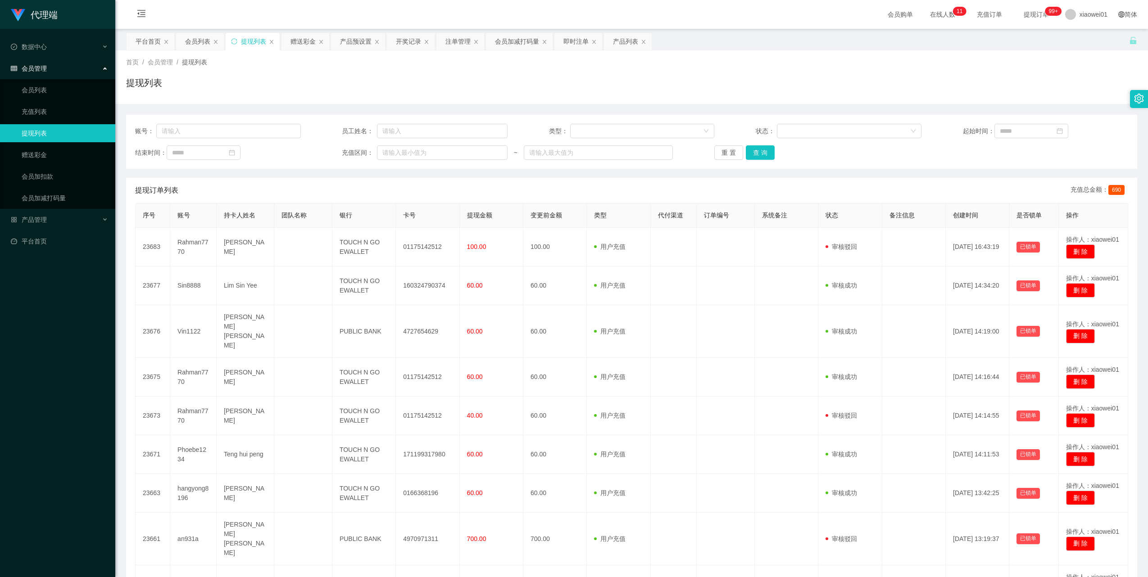 This screenshot has width=1148, height=577. What do you see at coordinates (427, 539) in the screenshot?
I see `td: 4970971311` at bounding box center [427, 539].